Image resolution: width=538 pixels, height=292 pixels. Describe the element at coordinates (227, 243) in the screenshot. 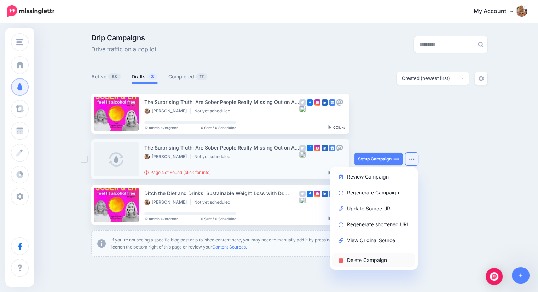

I see `b: + icon` at that location.